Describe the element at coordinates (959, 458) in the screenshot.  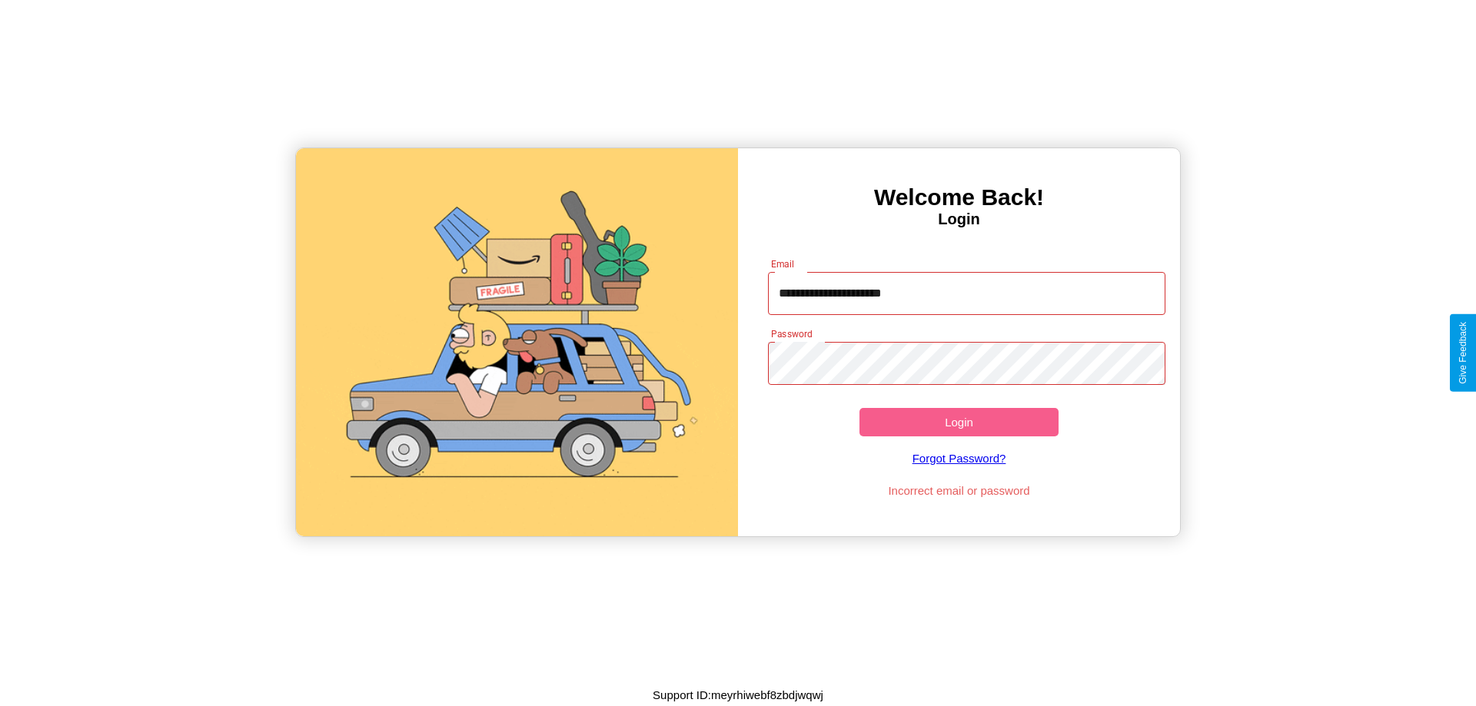
I see `a: Forgot Password?` at that location.